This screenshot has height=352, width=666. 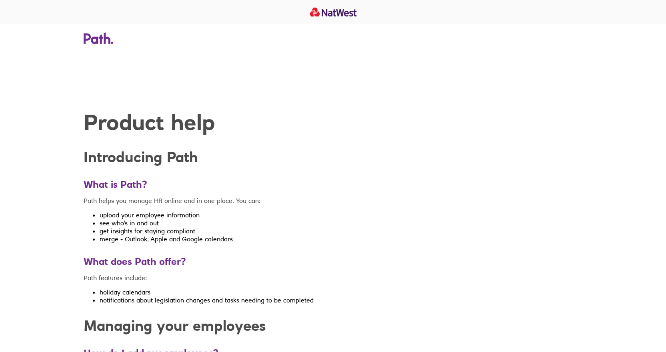 What do you see at coordinates (341, 231) in the screenshot?
I see `li: get insights for staying compliant` at bounding box center [341, 231].